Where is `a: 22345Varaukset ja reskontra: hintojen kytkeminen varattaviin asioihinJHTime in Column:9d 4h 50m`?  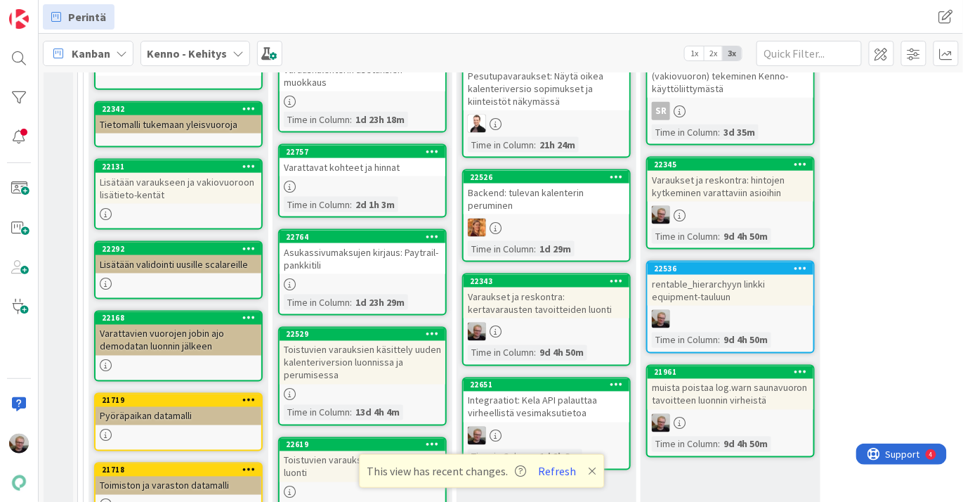
a: 22345Varaukset ja reskontra: hintojen kytkeminen varattaviin asioihinJHTime in Column:9d 4h 50m is located at coordinates (731, 203).